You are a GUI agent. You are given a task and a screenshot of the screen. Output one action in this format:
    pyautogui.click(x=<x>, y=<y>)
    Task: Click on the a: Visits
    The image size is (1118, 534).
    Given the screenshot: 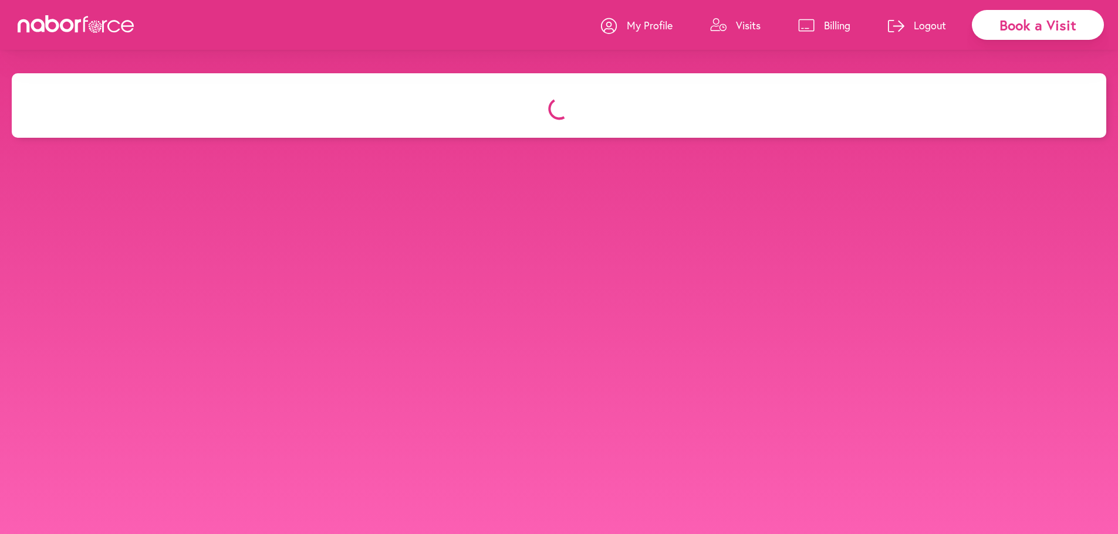 What is the action you would take?
    pyautogui.click(x=735, y=25)
    